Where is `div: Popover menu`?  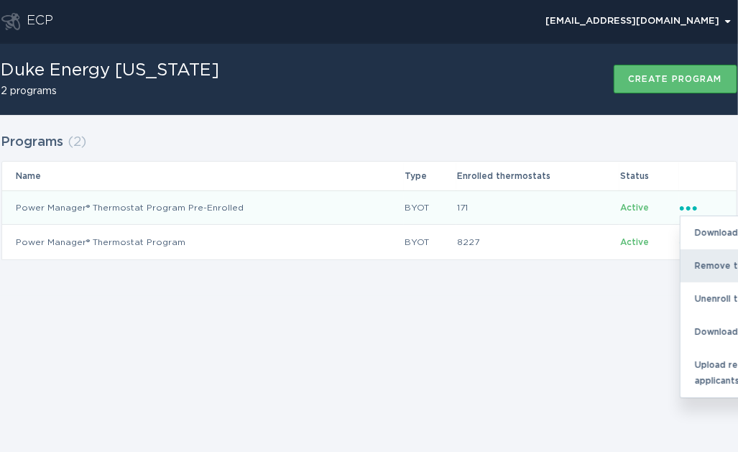
div: Popover menu is located at coordinates (638, 22).